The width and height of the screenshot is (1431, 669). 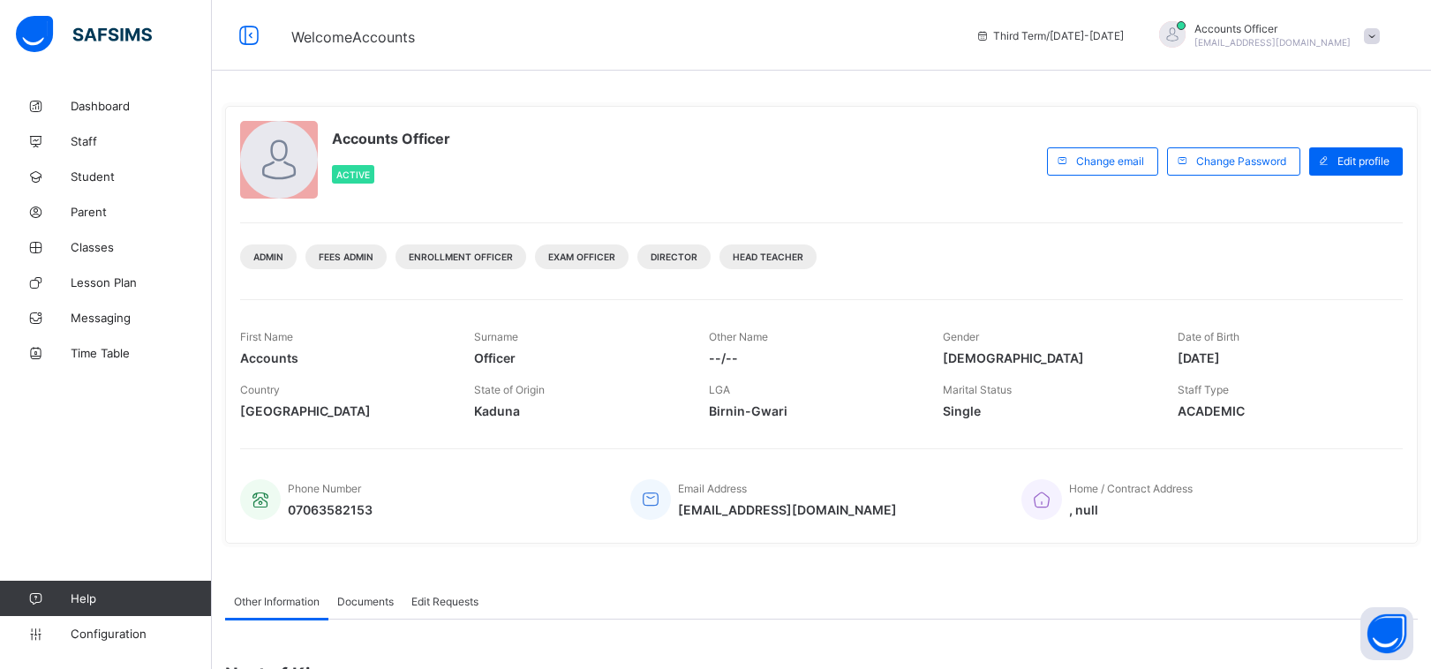 What do you see at coordinates (276, 601) in the screenshot?
I see `span: Other Information` at bounding box center [276, 601].